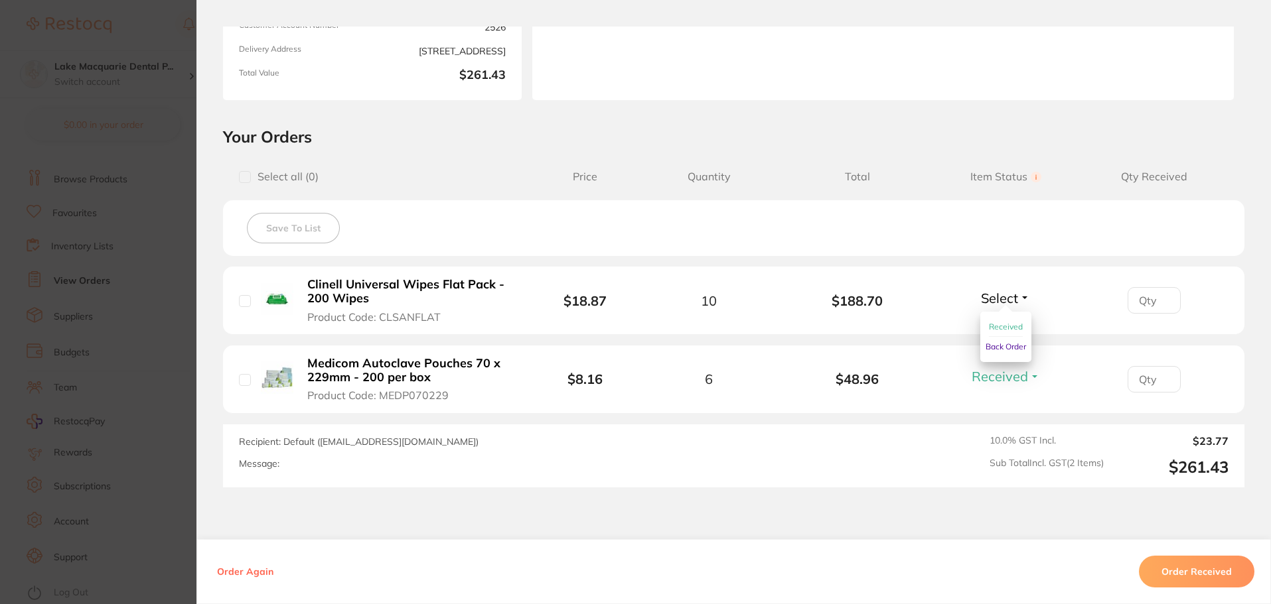  What do you see at coordinates (441, 76) in the screenshot?
I see `b: $261.43` at bounding box center [441, 76].